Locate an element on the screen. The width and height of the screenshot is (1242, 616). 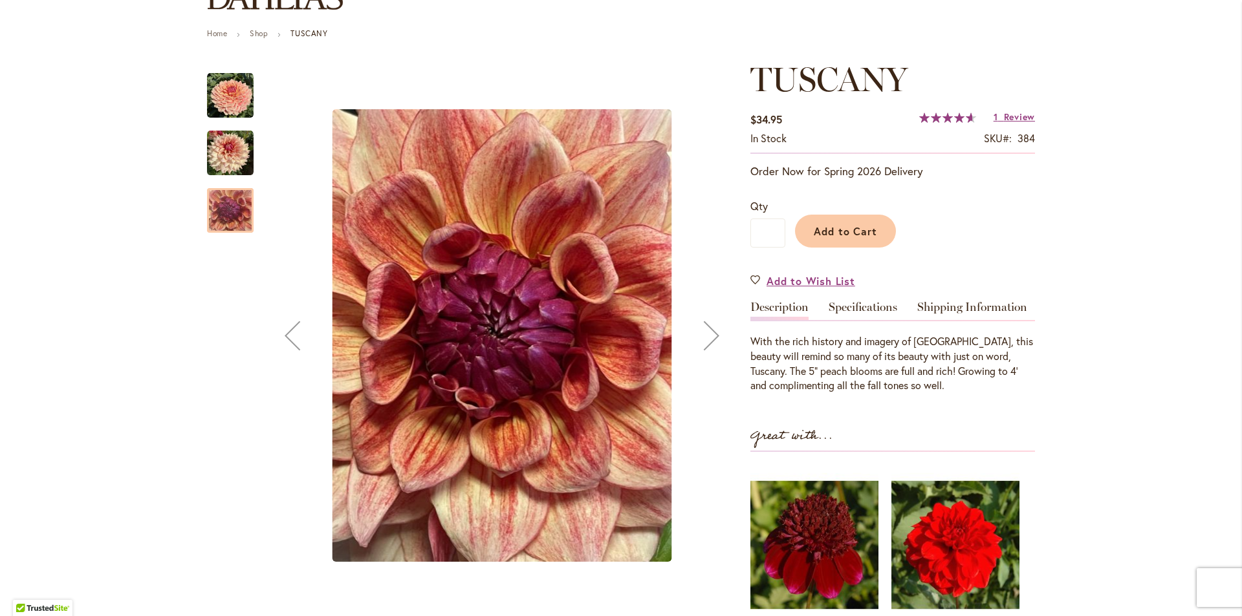
a: Description is located at coordinates (779, 311).